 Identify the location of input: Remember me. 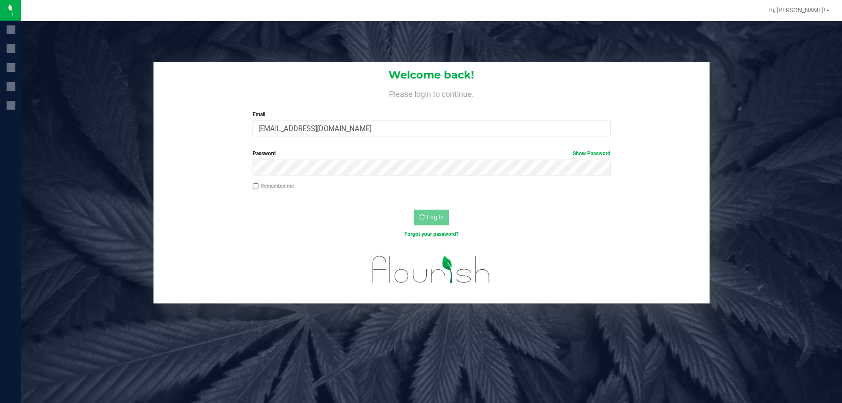
(256, 186).